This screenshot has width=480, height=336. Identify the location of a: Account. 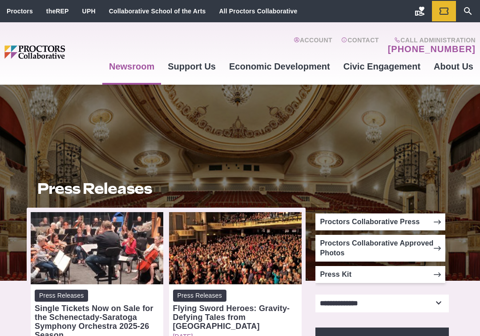
(313, 45).